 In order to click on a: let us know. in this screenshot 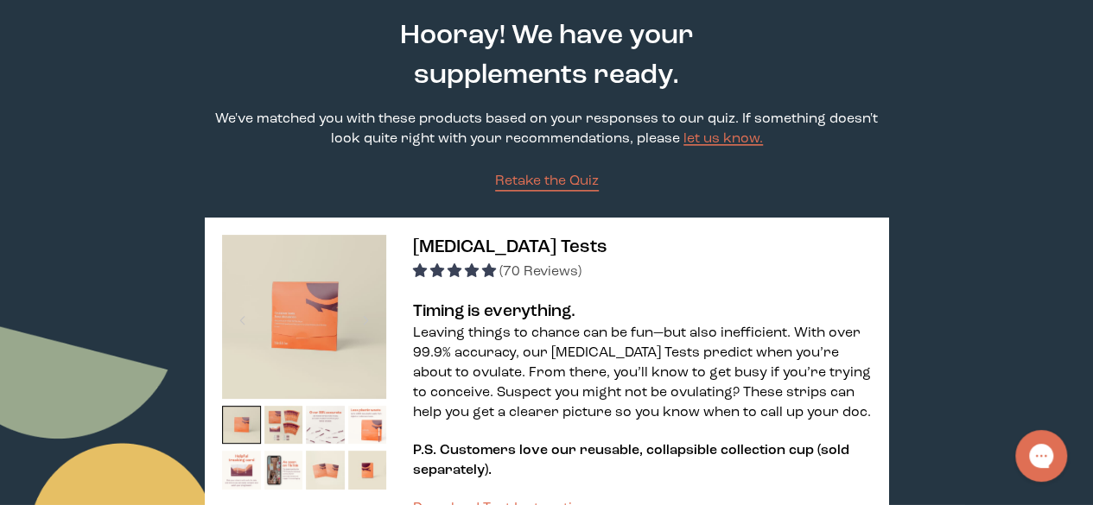, I will do `click(723, 139)`.